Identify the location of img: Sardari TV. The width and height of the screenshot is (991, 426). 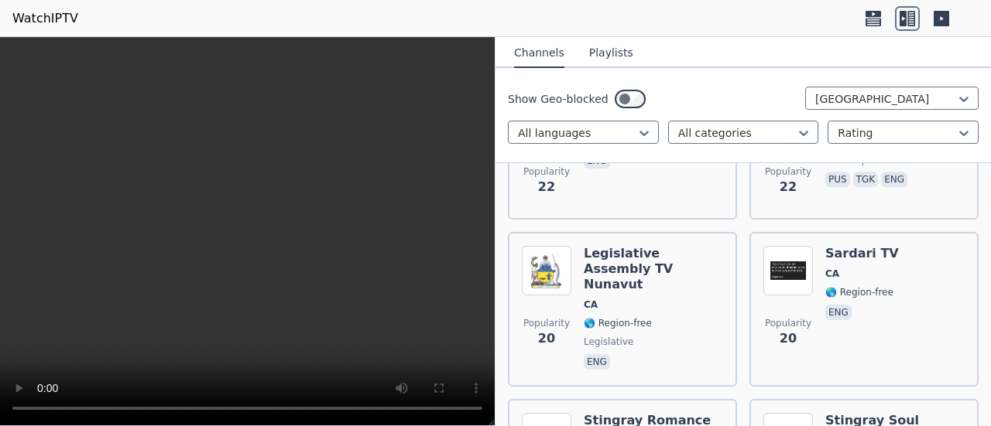
(788, 271).